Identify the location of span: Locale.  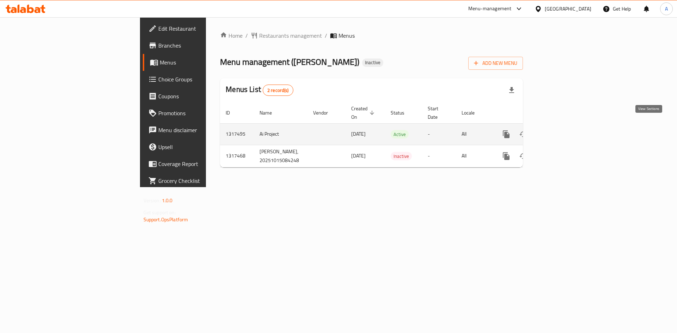
(472, 113).